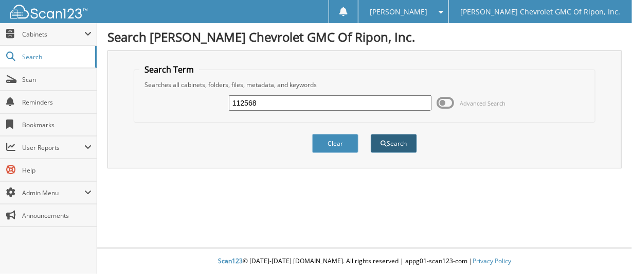 This screenshot has height=274, width=632. Describe the element at coordinates (394, 143) in the screenshot. I see `button: Search` at that location.